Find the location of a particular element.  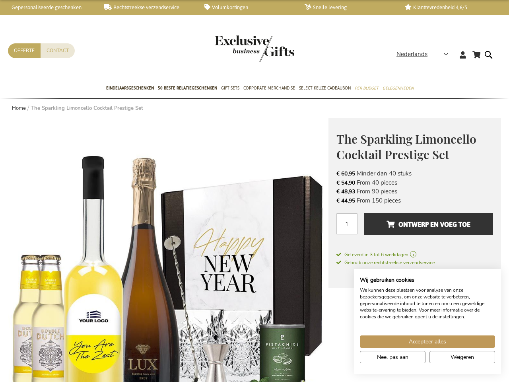

span: Eindejaarsgeschenken is located at coordinates (130, 88).